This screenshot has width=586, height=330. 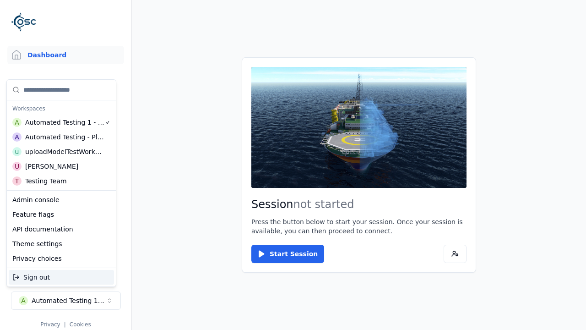 I want to click on div: Testing Team, so click(x=46, y=181).